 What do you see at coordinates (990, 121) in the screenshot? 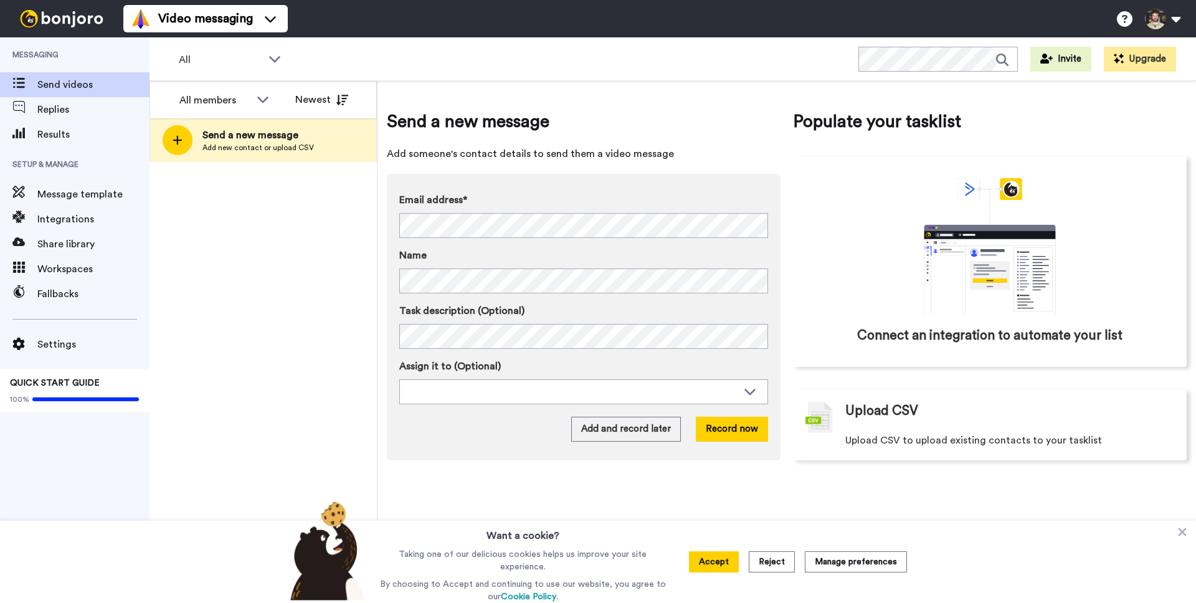
I see `span: Populate your tasklist` at bounding box center [990, 121].